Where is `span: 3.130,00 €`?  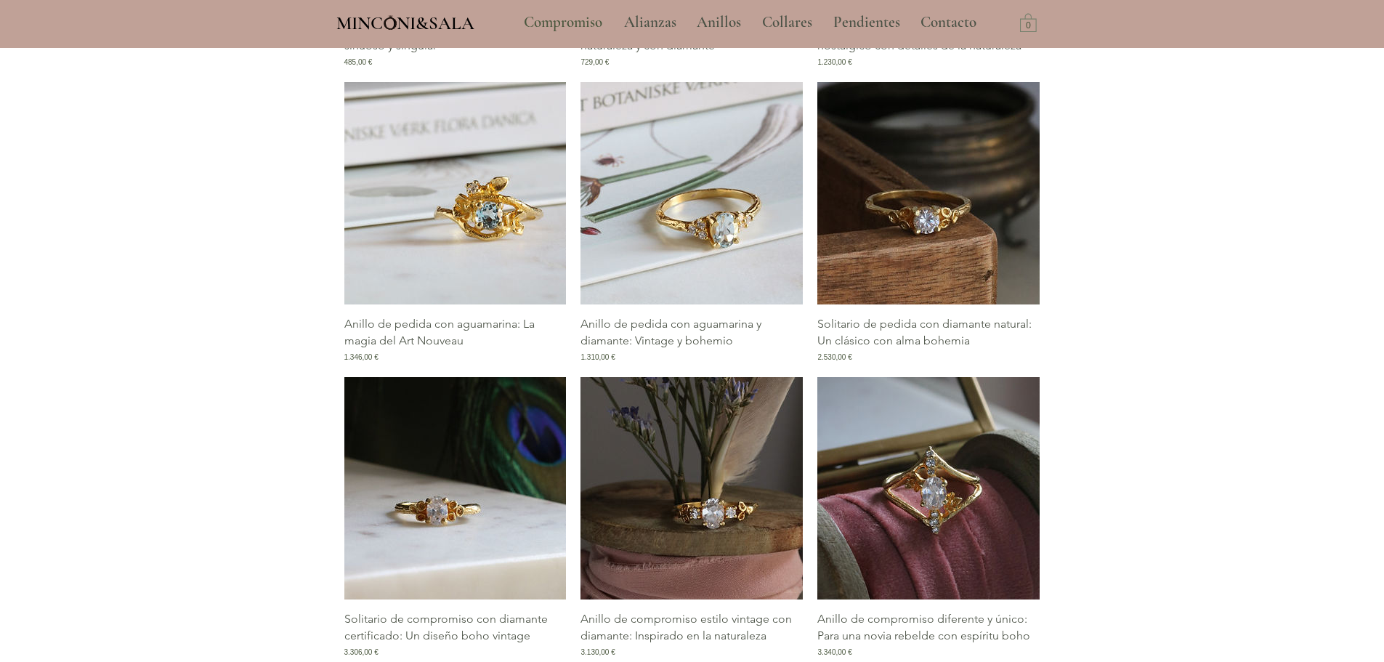 span: 3.130,00 € is located at coordinates (597, 652).